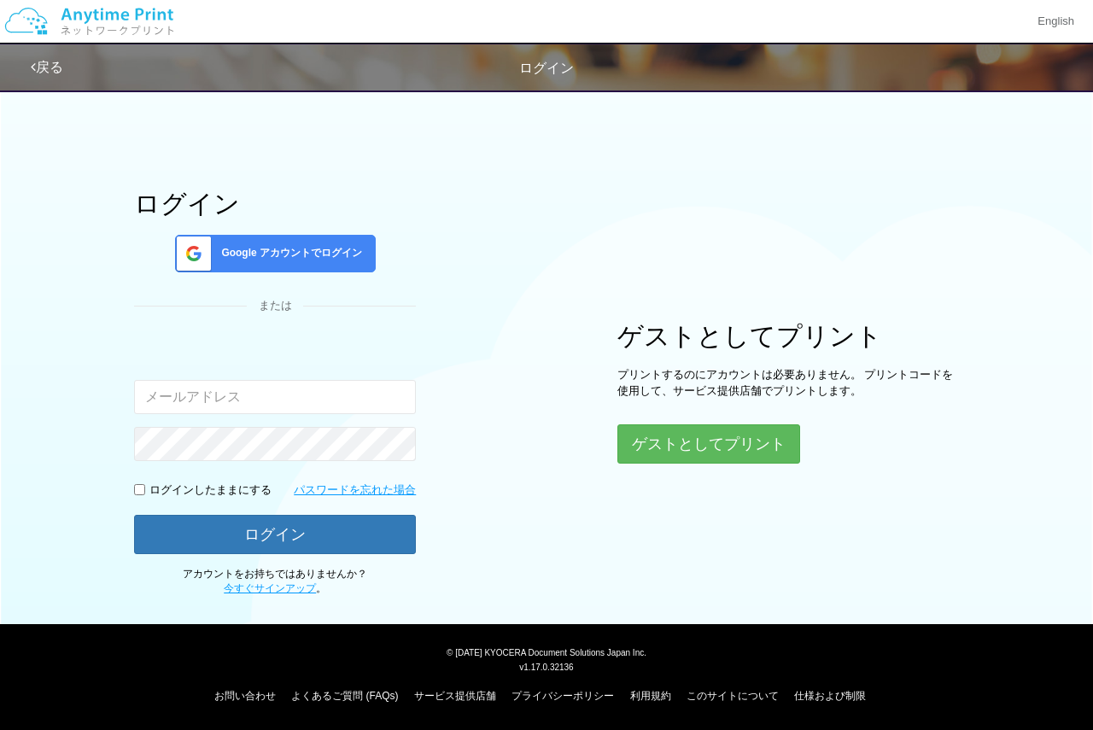 This screenshot has width=1093, height=730. Describe the element at coordinates (708, 444) in the screenshot. I see `button: ゲストとしてプリント` at that location.